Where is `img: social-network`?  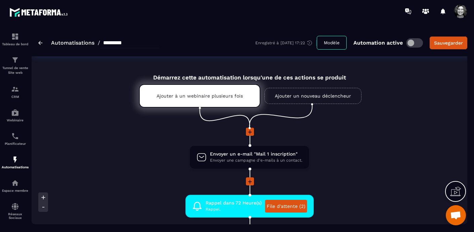
img: social-network is located at coordinates (15, 207).